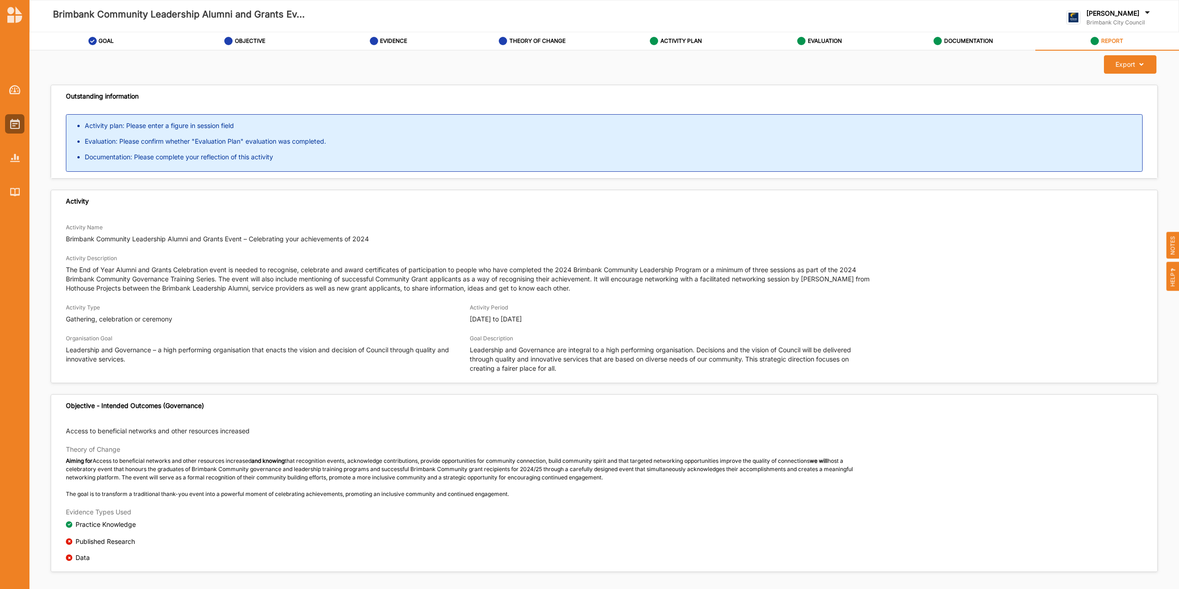 This screenshot has height=589, width=1179. What do you see at coordinates (604, 512) in the screenshot?
I see `h3: Evidence Types Used` at bounding box center [604, 512].